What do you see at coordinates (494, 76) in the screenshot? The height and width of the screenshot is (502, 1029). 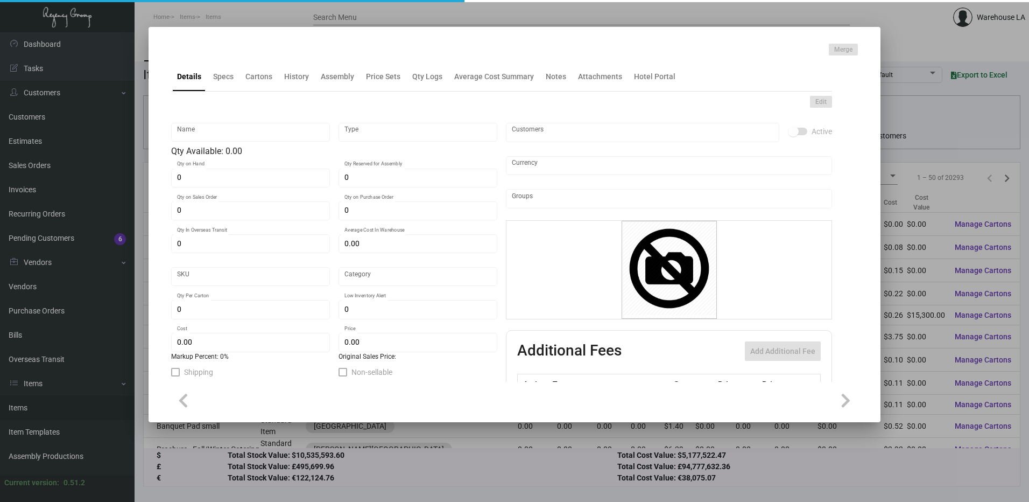 I see `div: Average Cost Summary` at bounding box center [494, 76].